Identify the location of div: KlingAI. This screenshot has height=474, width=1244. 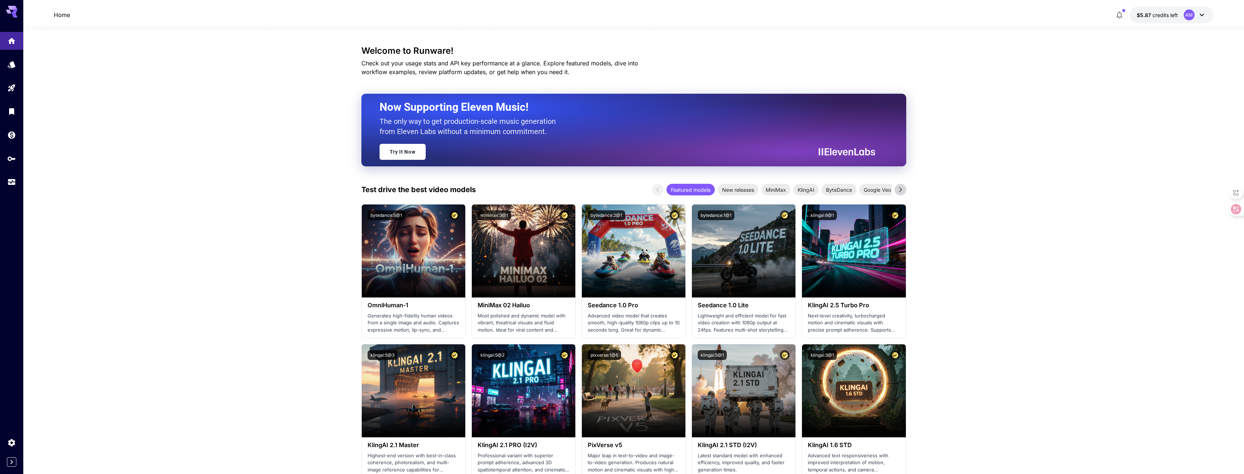
(806, 190).